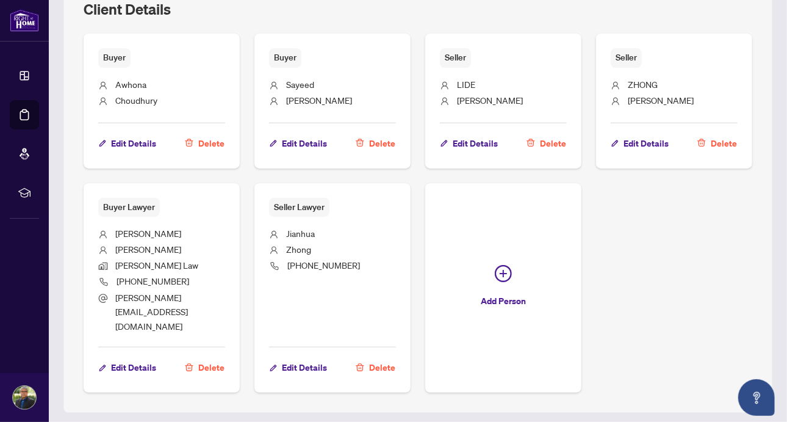 This screenshot has height=422, width=787. I want to click on span: Jianhua, so click(300, 233).